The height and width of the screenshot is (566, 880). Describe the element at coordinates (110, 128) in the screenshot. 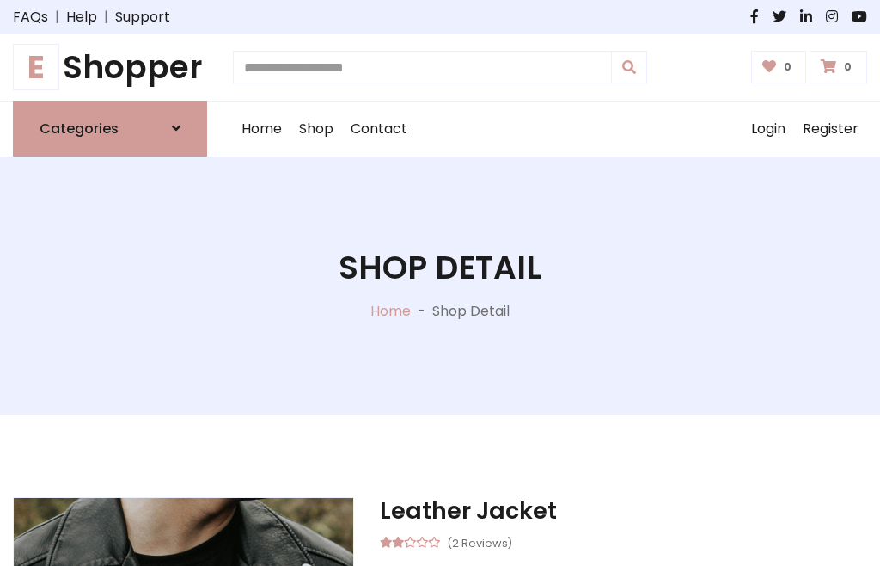

I see `a: Categories` at that location.